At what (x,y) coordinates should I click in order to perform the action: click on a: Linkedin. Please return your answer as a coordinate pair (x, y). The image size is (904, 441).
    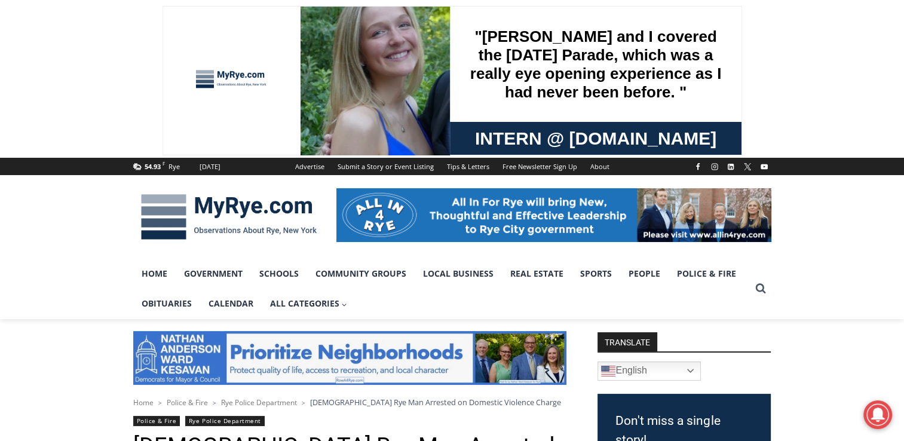
    Looking at the image, I should click on (731, 167).